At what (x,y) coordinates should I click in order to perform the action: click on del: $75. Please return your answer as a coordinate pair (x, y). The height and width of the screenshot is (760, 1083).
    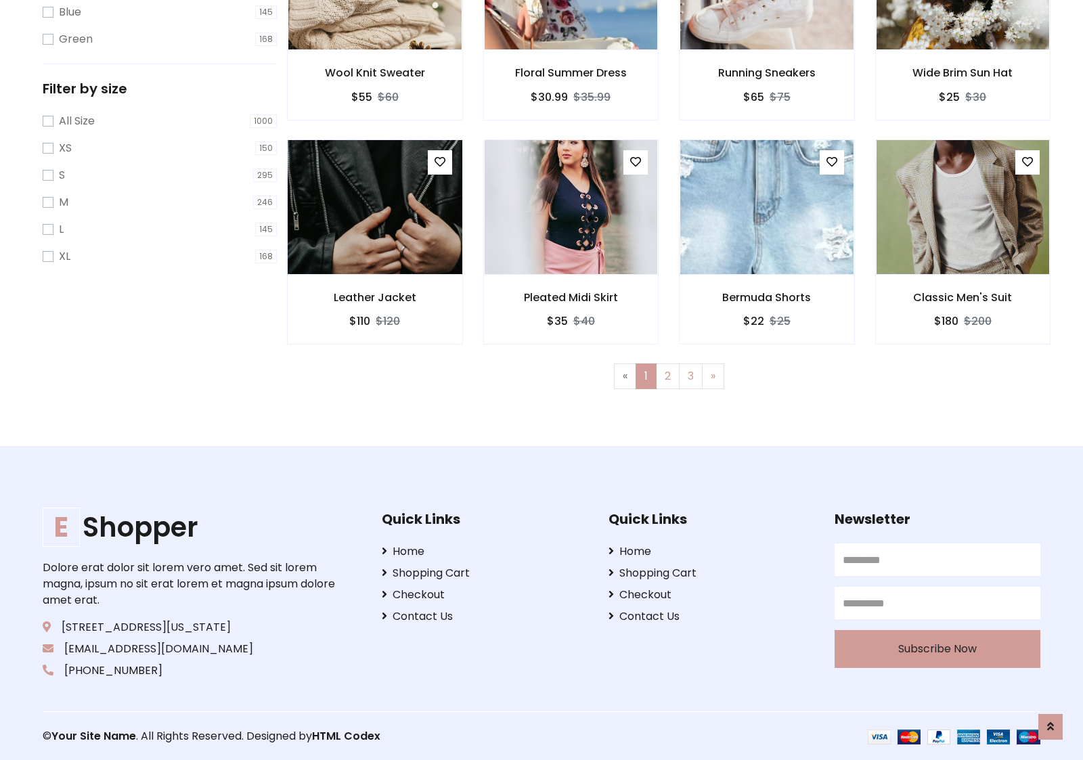
    Looking at the image, I should click on (780, 97).